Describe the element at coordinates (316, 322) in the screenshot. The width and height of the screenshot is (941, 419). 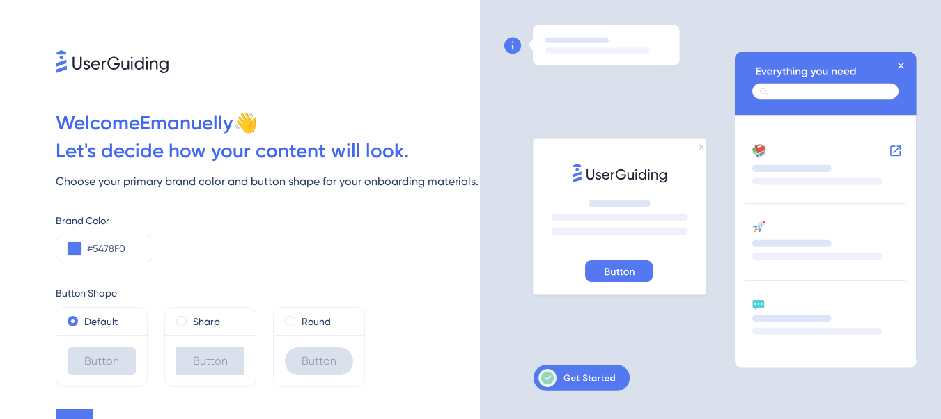
I see `label: Round` at that location.